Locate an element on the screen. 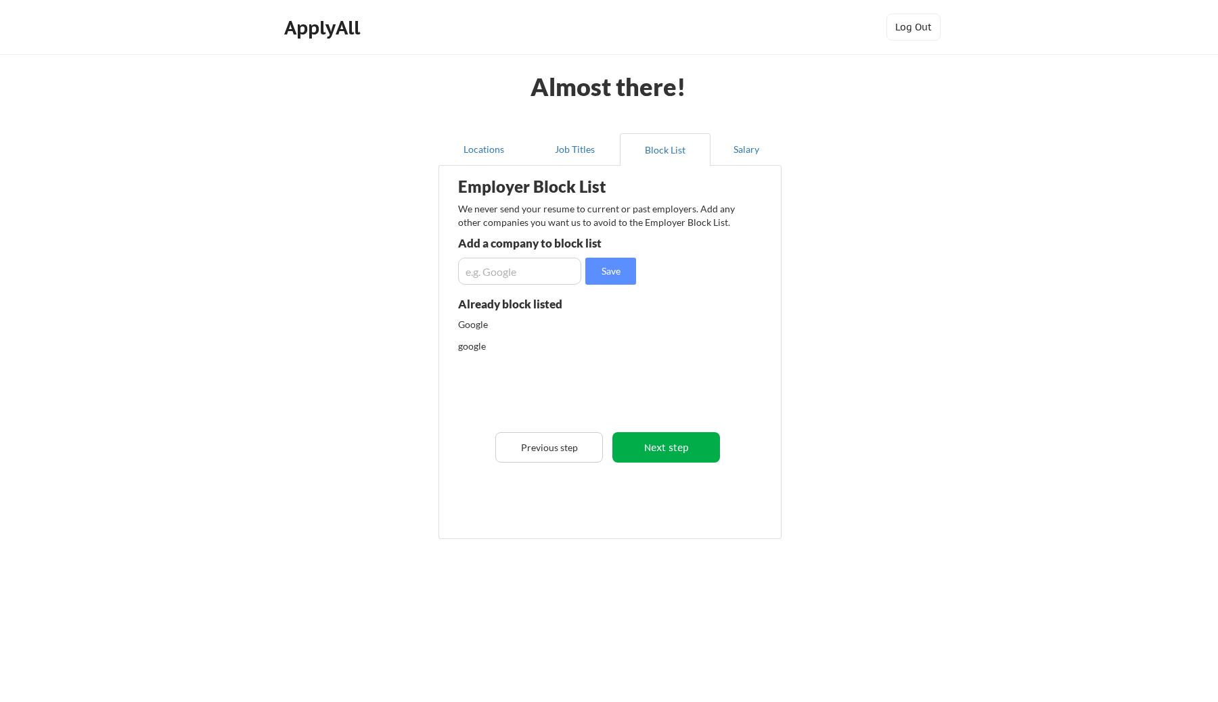 The image size is (1218, 702). button: Previous step is located at coordinates (549, 447).